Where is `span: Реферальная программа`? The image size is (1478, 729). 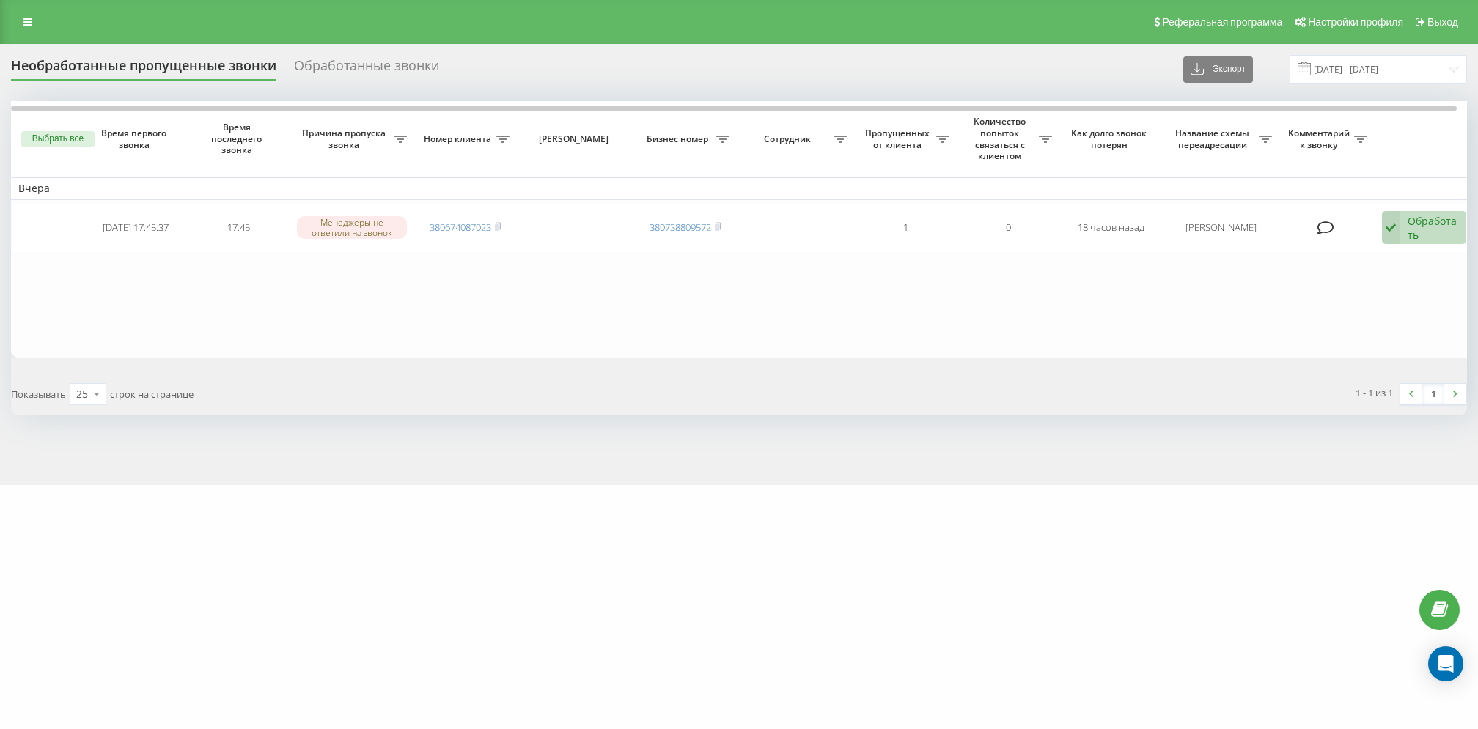
span: Реферальная программа is located at coordinates (1222, 22).